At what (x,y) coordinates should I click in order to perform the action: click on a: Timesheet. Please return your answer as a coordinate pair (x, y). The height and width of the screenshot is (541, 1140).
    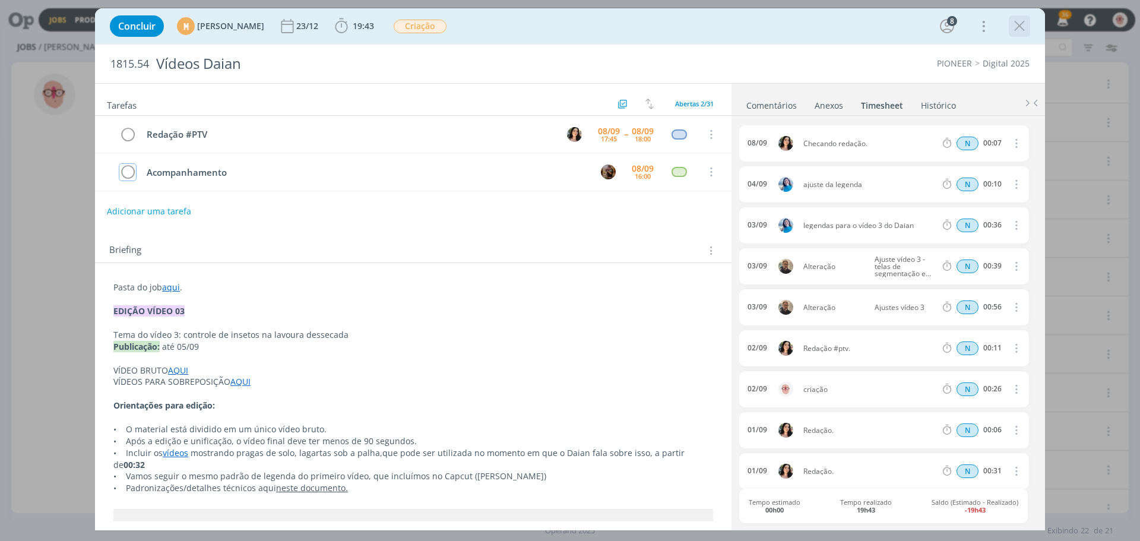
    Looking at the image, I should click on (882, 103).